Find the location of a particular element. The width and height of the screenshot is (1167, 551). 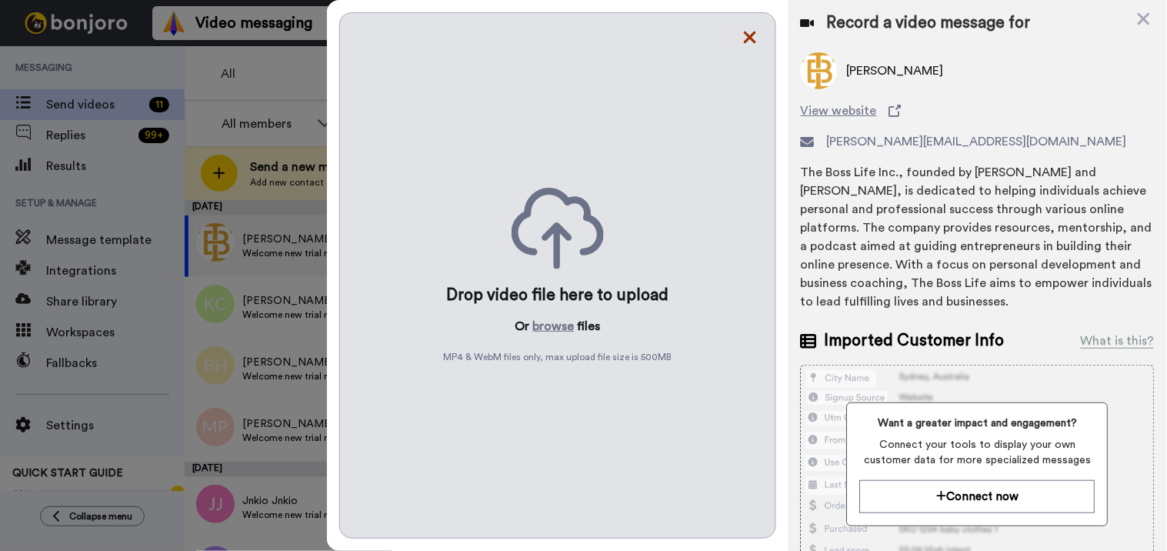

a: Connect now is located at coordinates (977, 496).